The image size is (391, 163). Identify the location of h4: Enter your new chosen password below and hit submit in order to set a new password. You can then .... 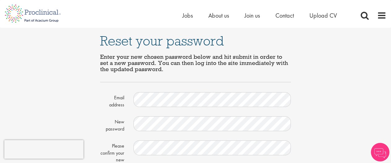
(196, 63).